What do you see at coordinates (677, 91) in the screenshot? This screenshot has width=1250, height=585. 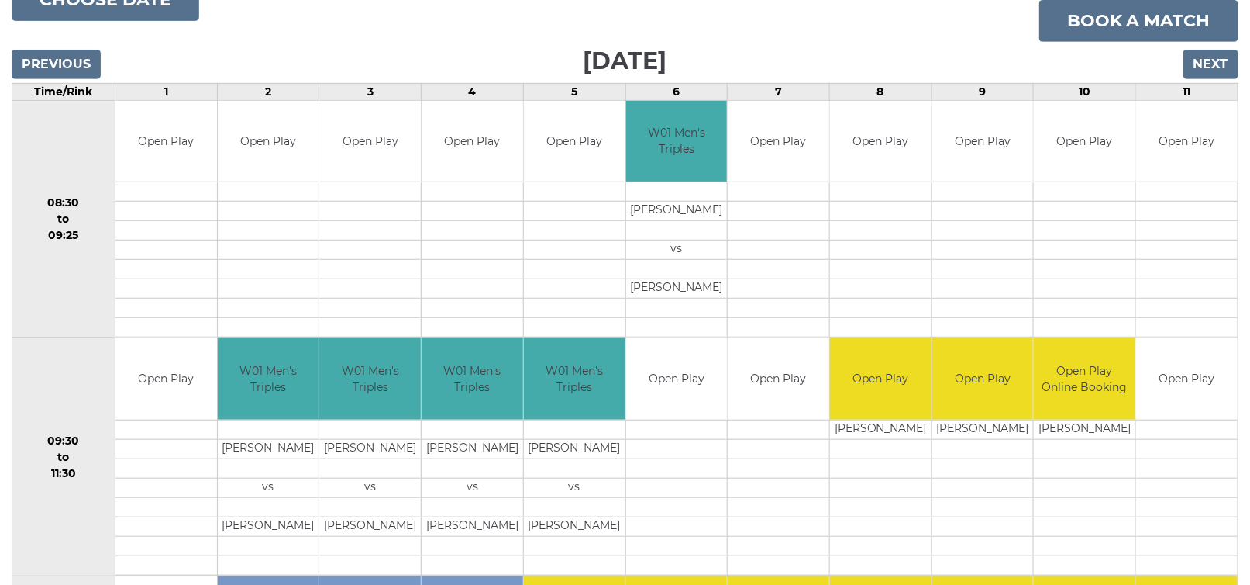 I see `td: 6` at bounding box center [677, 91].